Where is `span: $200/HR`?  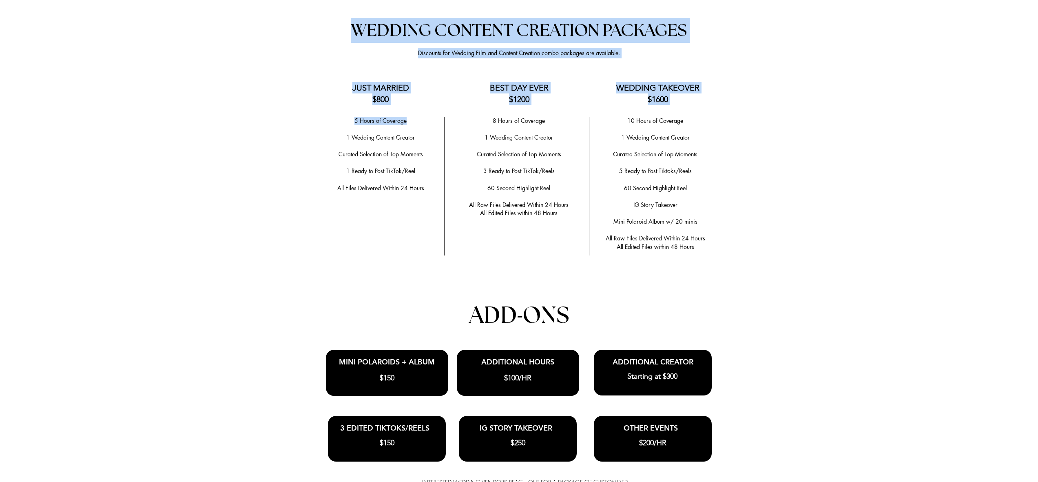 span: $200/HR is located at coordinates (653, 443).